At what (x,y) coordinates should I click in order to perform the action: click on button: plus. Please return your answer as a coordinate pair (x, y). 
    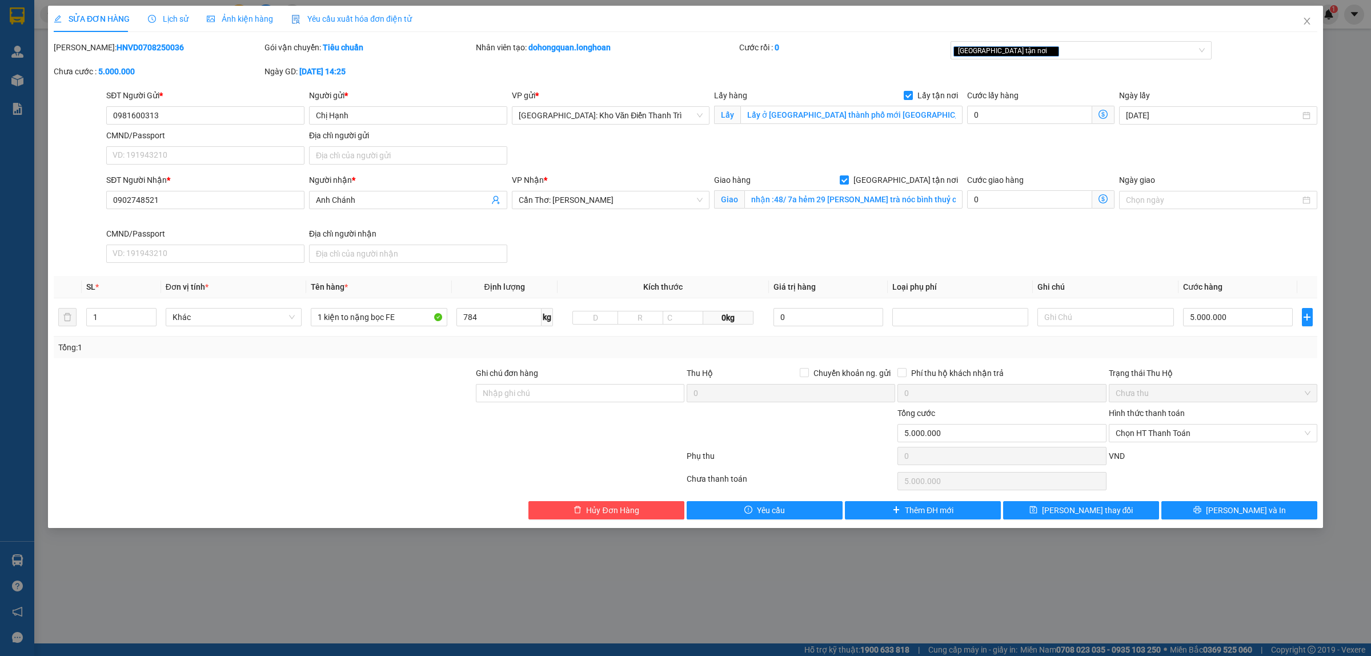
    Looking at the image, I should click on (1307, 317).